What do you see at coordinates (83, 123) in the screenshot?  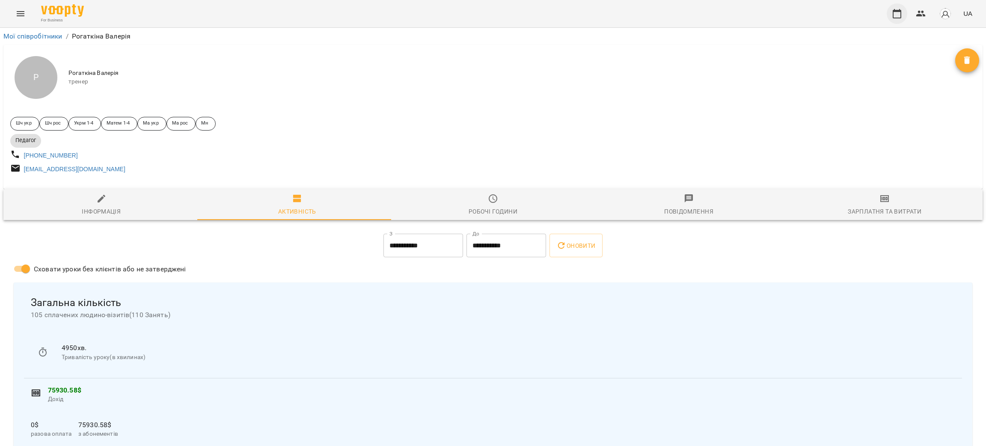 I see `p: Укрм 1-4` at bounding box center [83, 123].